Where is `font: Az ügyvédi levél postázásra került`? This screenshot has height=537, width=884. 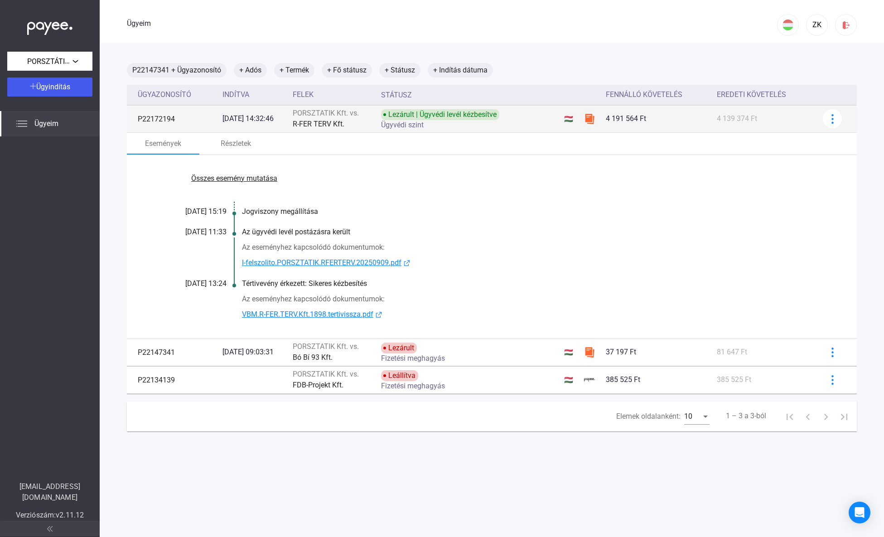
font: Az ügyvédi levél postázásra került is located at coordinates (296, 232).